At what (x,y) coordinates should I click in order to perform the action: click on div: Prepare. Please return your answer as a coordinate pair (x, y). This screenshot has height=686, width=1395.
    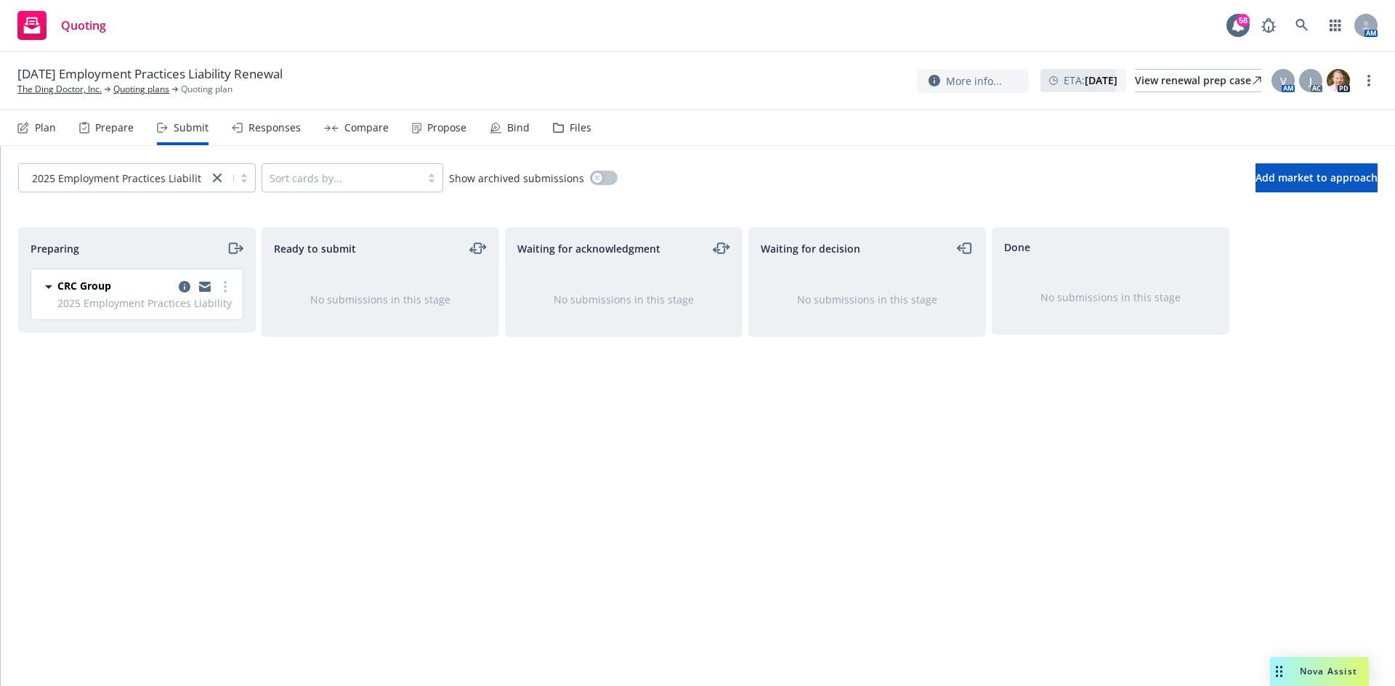
    Looking at the image, I should click on (114, 128).